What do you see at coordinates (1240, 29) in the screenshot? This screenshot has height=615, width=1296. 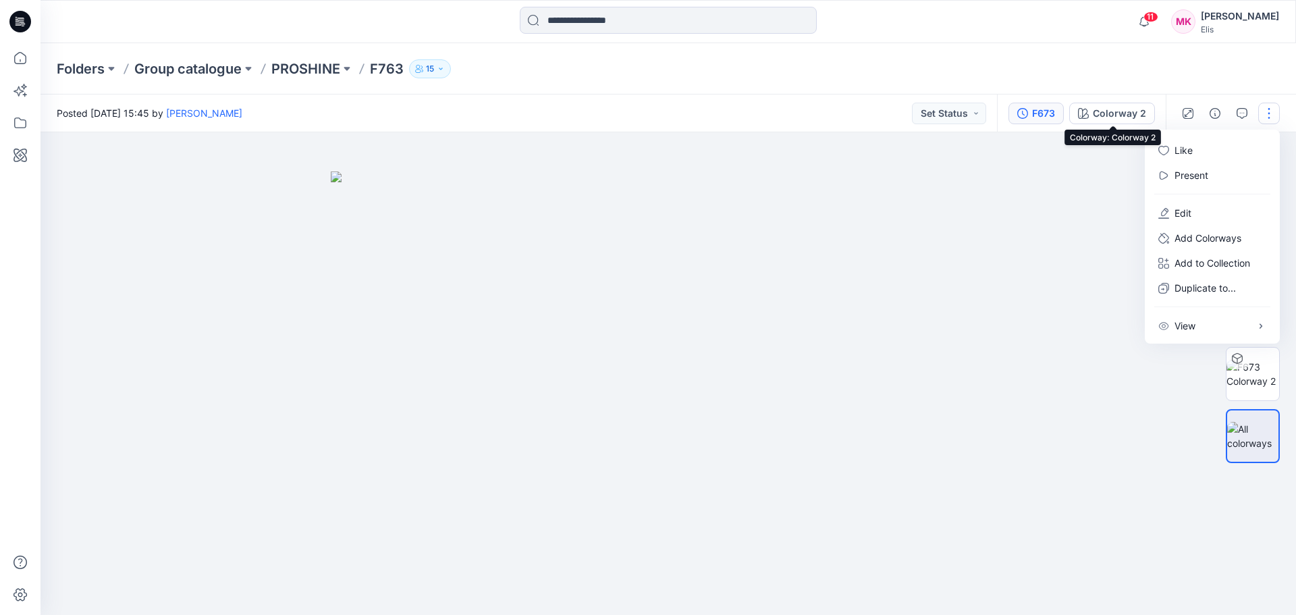 I see `div: Elis` at bounding box center [1240, 29].